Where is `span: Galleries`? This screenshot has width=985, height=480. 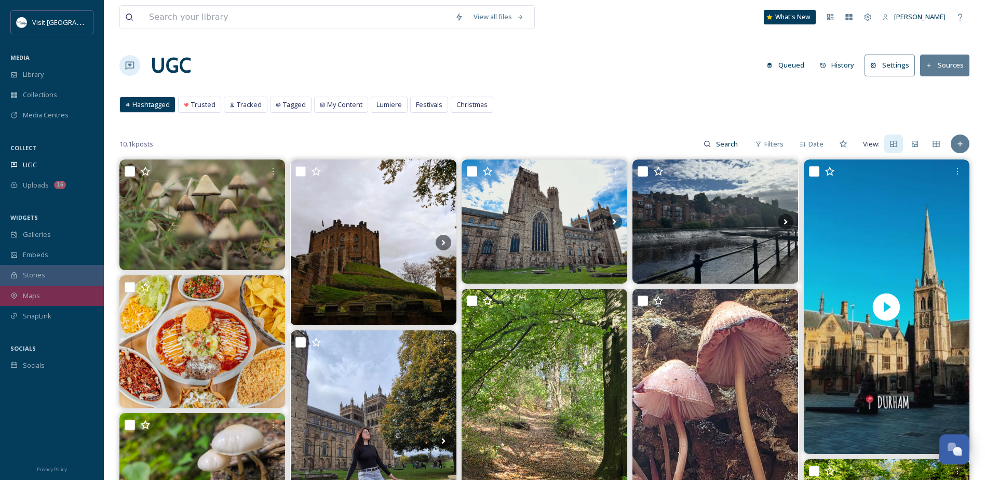
span: Galleries is located at coordinates (37, 234).